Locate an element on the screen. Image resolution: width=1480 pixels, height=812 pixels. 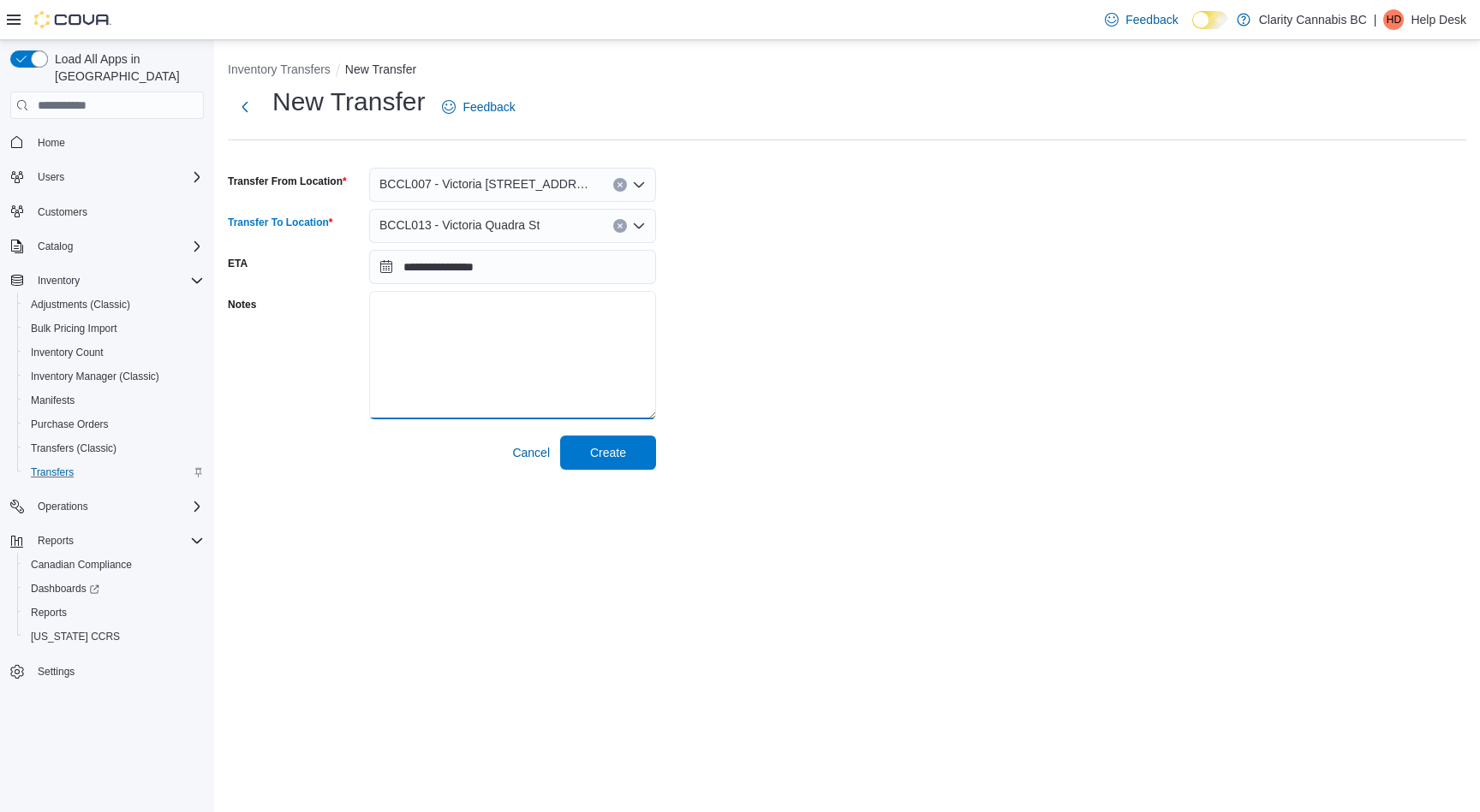
button: Settings is located at coordinates (107, 671).